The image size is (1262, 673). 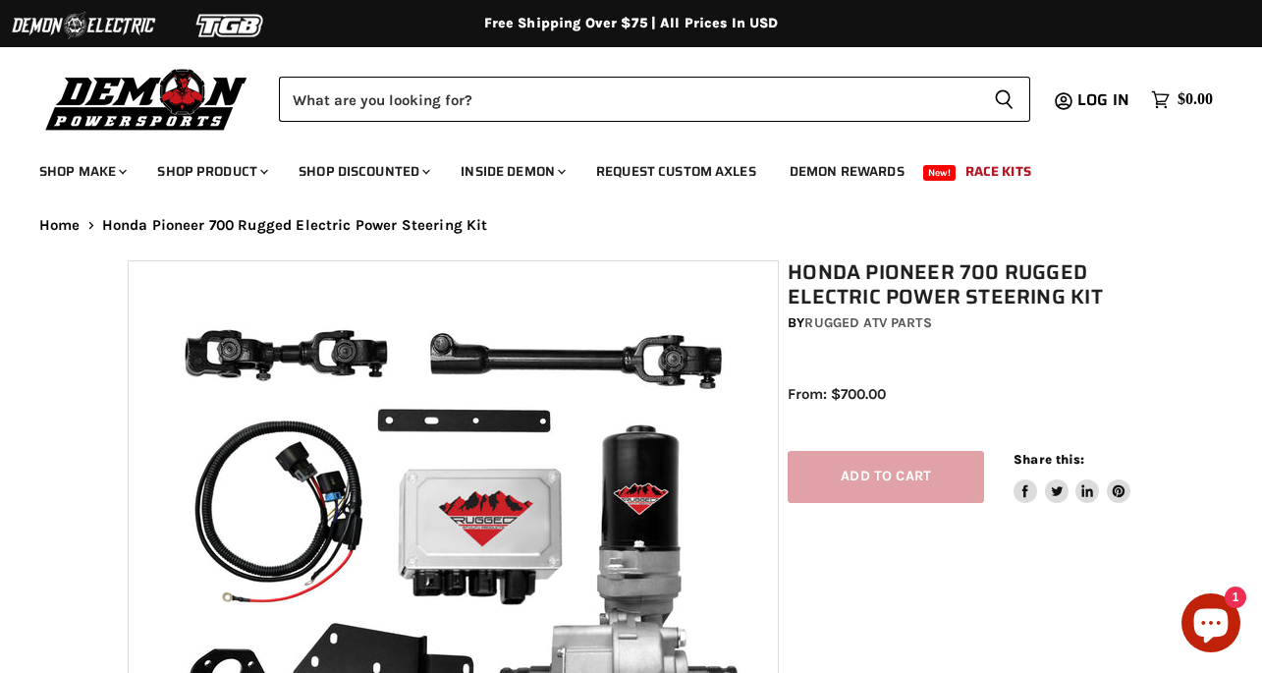 What do you see at coordinates (998, 171) in the screenshot?
I see `a: Race Kits` at bounding box center [998, 171].